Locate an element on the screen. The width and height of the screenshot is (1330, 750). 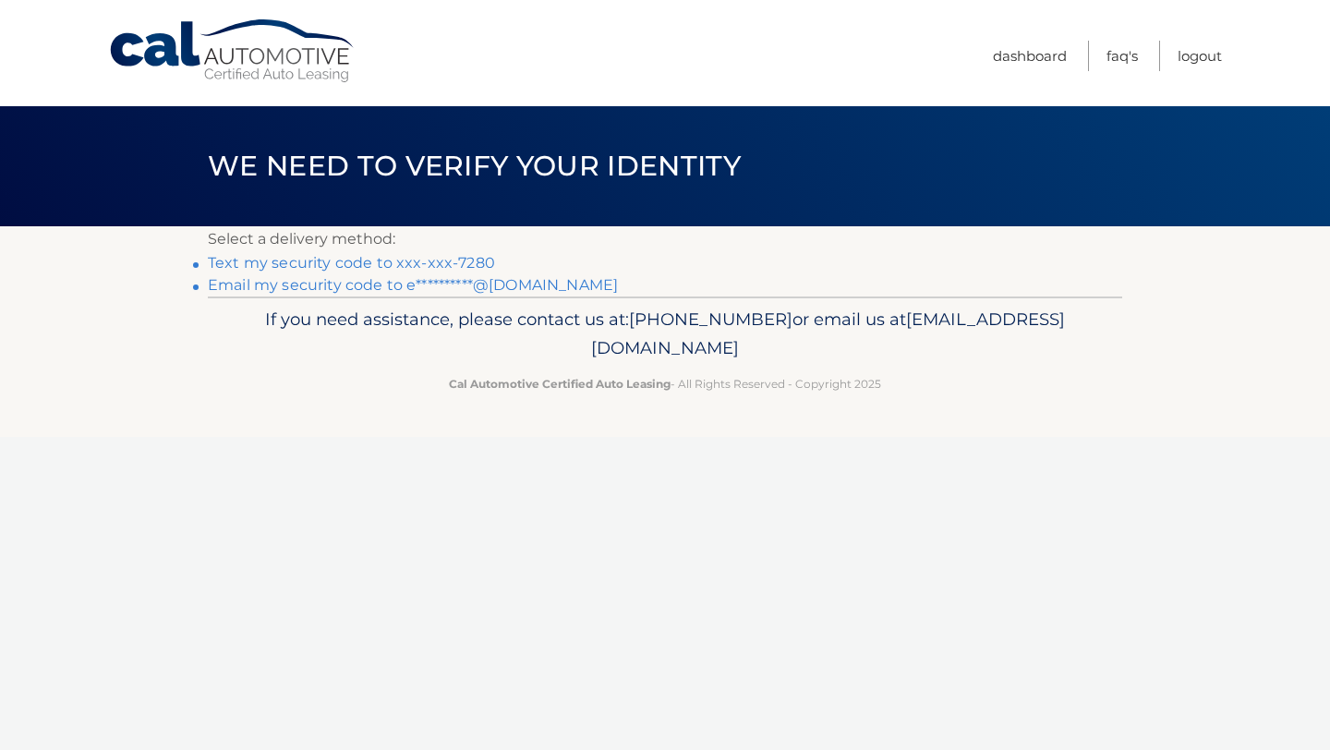
a: Cal Automotive is located at coordinates (233, 51).